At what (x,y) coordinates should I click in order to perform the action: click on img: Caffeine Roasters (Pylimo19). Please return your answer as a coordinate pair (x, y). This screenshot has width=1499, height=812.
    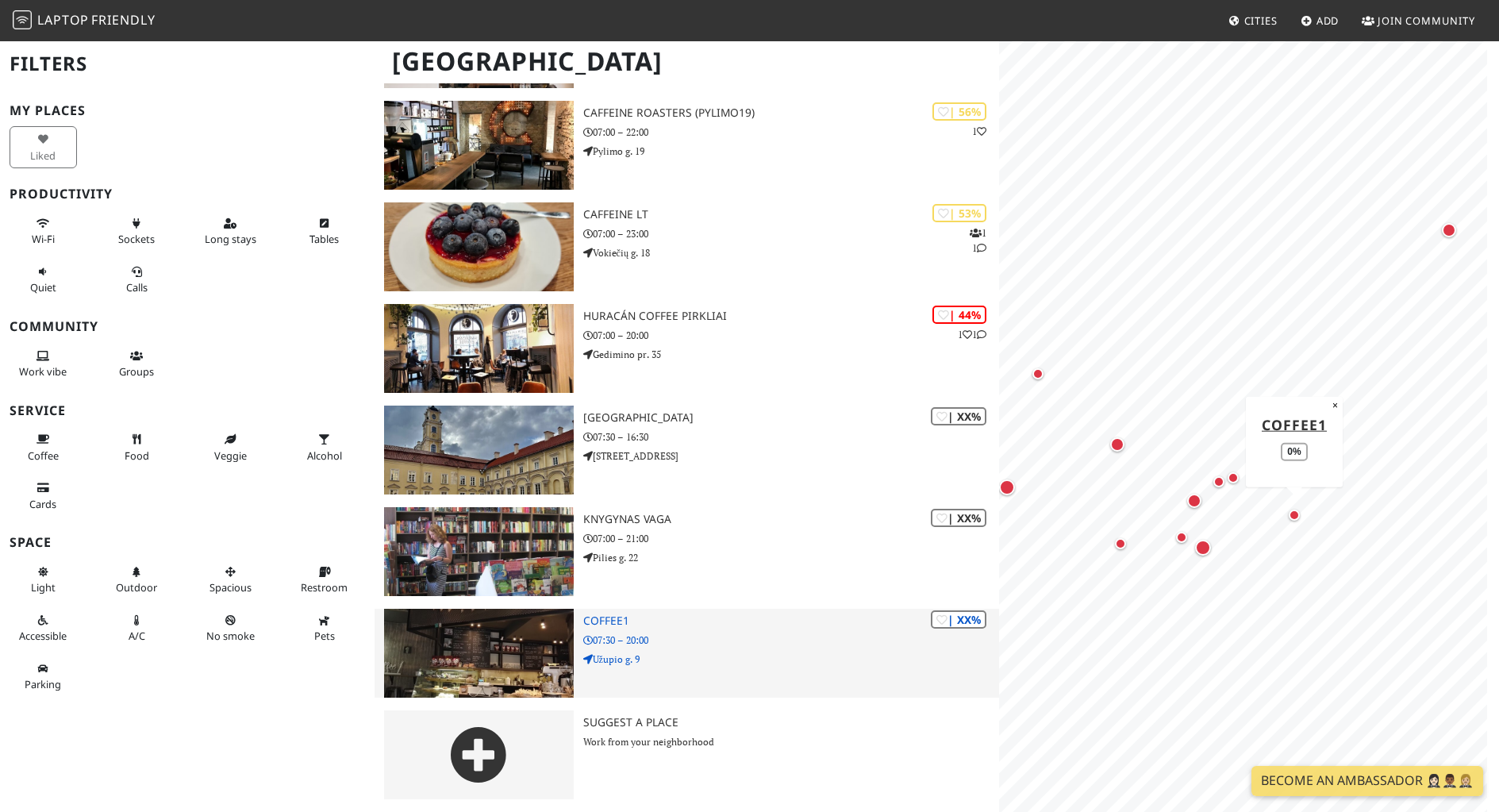
    Looking at the image, I should click on (478, 145).